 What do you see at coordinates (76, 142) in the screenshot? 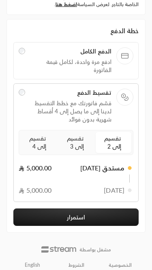
I see `span: تقسيم إلى 3` at bounding box center [76, 142].